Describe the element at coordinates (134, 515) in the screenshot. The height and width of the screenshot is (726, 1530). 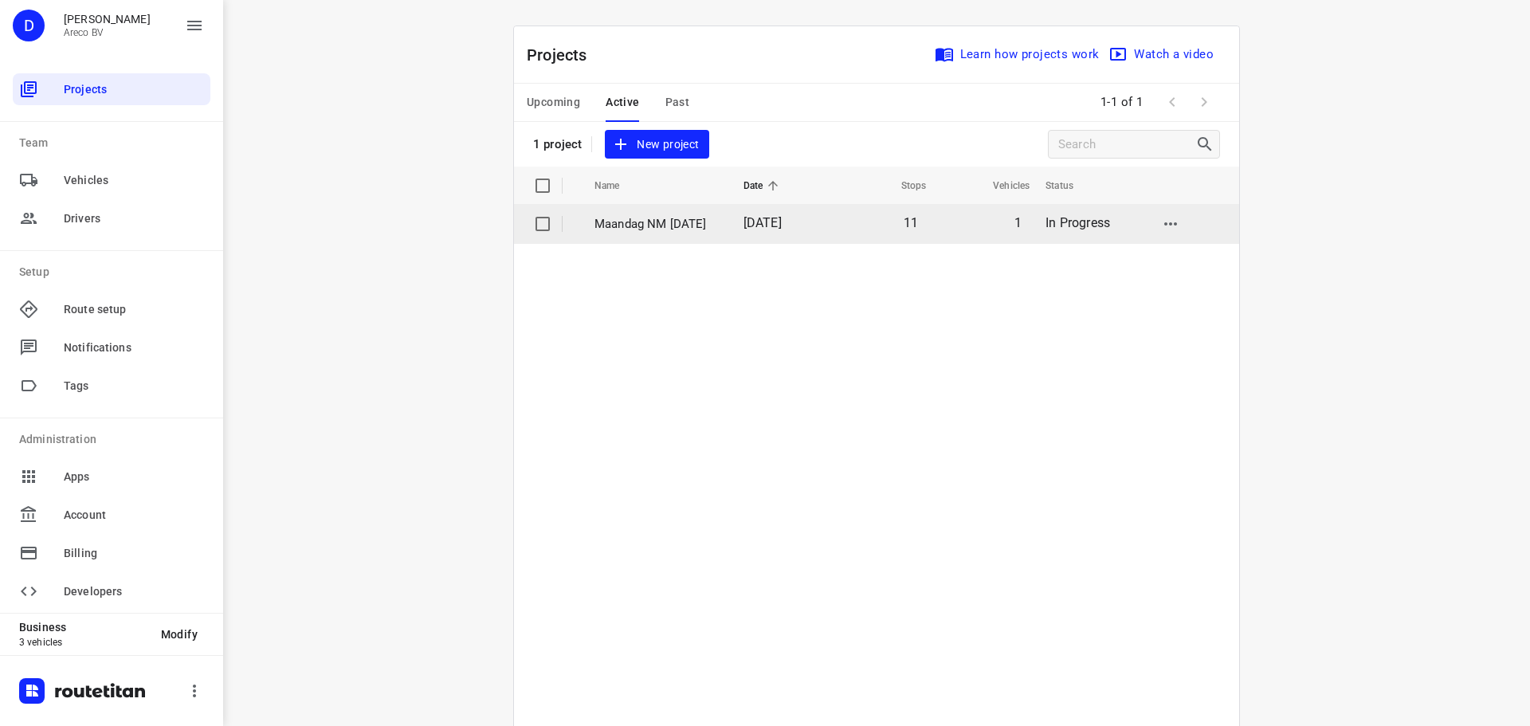
I see `span: Account` at that location.